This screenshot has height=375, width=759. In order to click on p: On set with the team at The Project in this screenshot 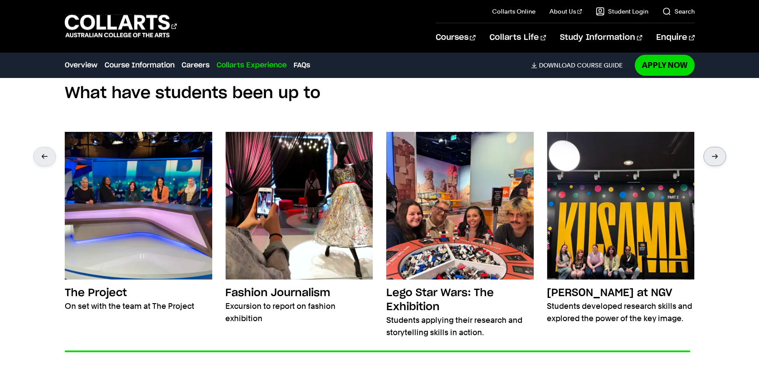, I will do `click(130, 306)`.